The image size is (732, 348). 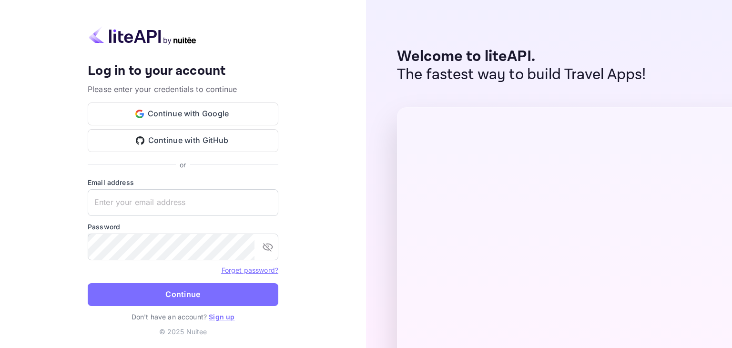 I want to click on input: Enter your email address, so click(x=183, y=203).